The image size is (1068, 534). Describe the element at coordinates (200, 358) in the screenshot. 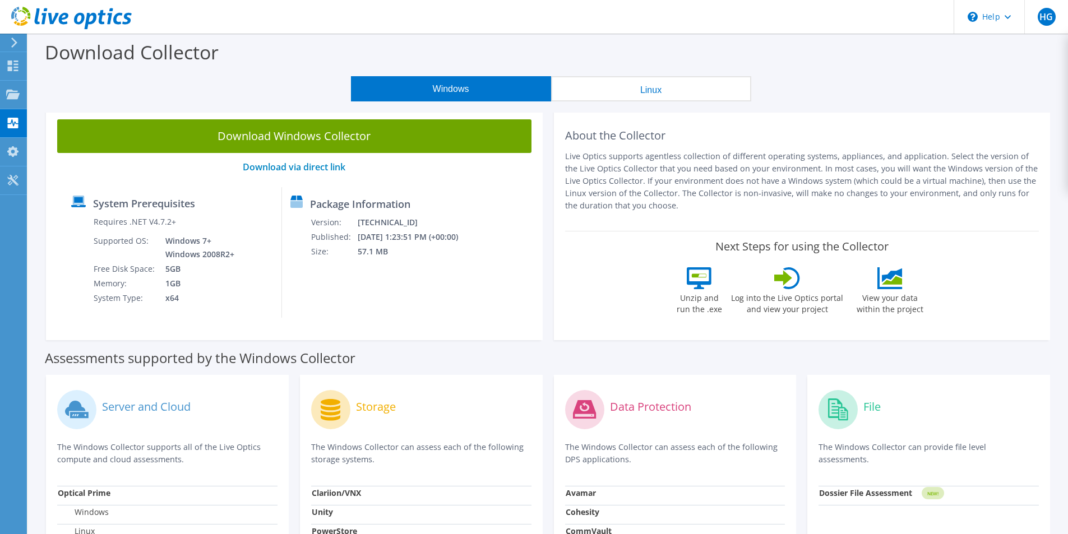

I see `label: Assessments supported by the Windows Collector` at that location.